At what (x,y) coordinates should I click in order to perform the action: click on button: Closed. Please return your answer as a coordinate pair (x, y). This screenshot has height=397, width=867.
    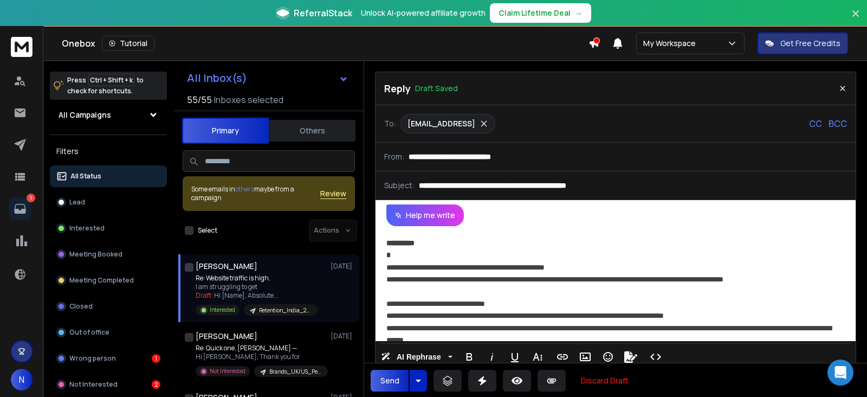
    Looking at the image, I should click on (108, 306).